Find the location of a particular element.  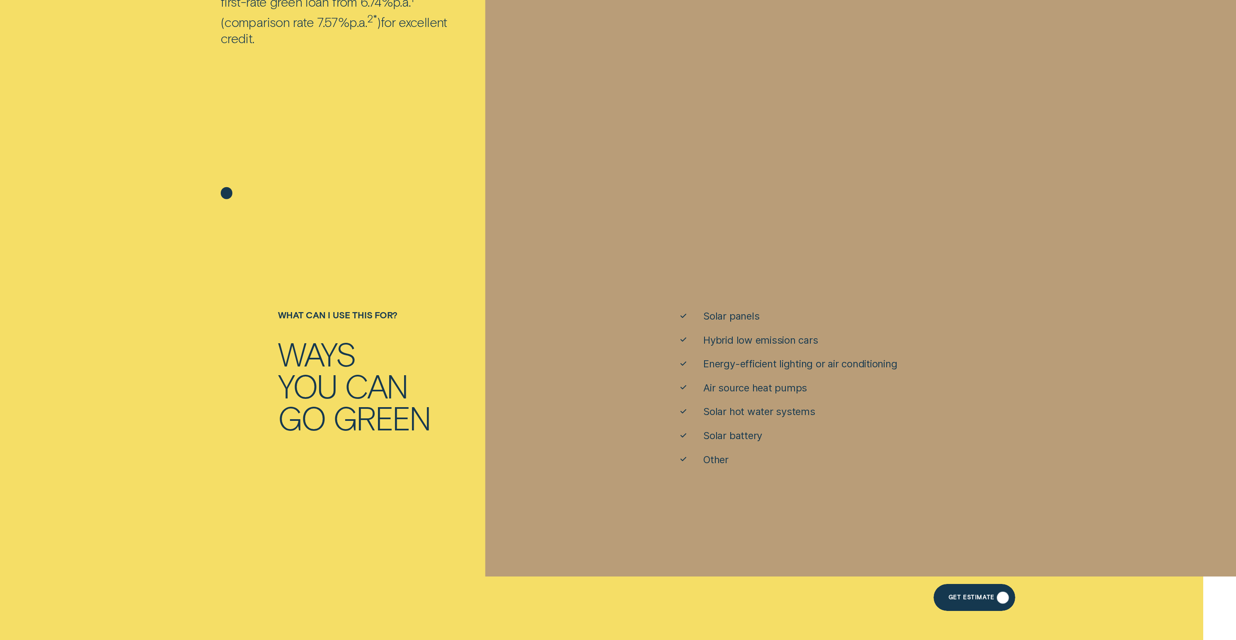

span: Solar battery is located at coordinates (732, 435).